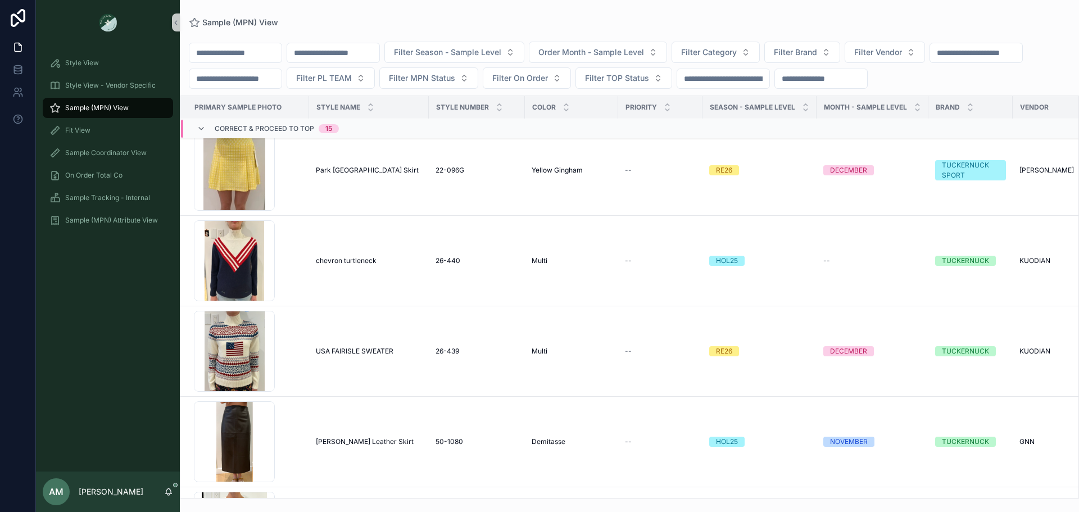 The height and width of the screenshot is (512, 1079). What do you see at coordinates (449, 170) in the screenshot?
I see `span: 22-096G` at bounding box center [449, 170].